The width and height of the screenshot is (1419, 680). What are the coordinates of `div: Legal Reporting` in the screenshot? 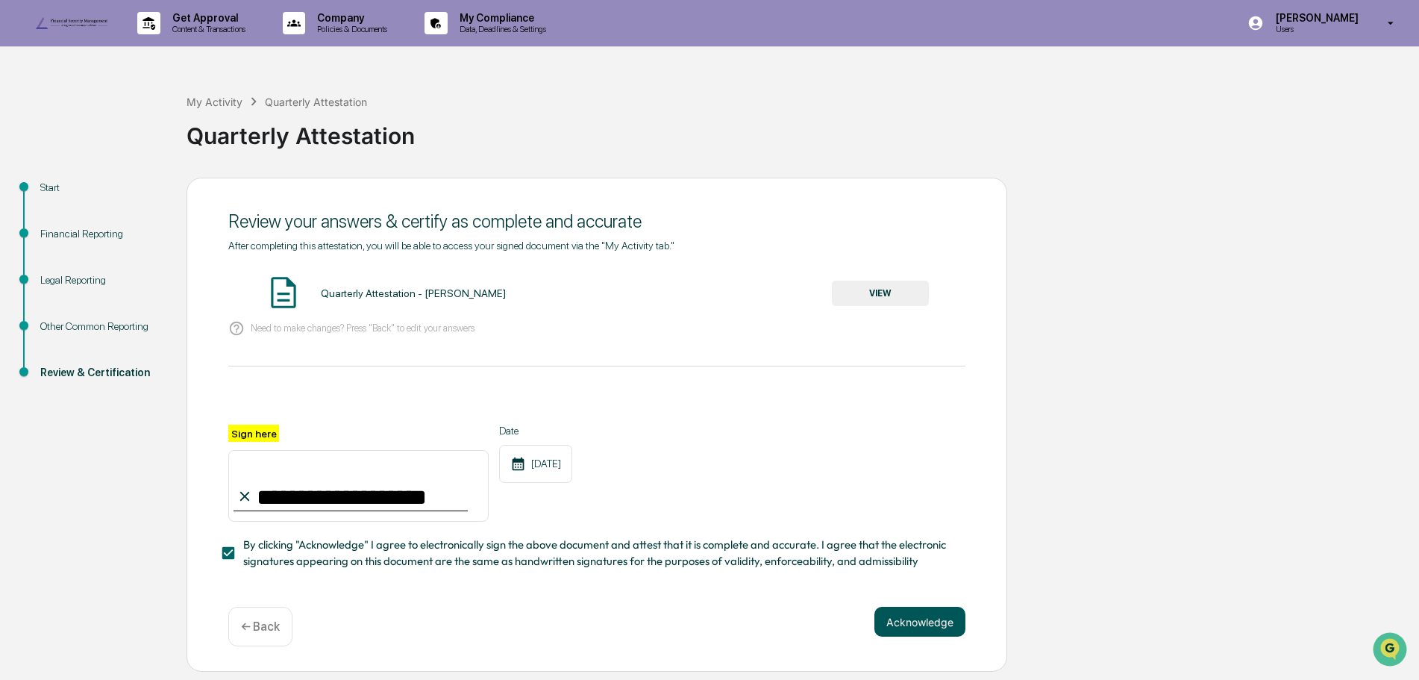 It's located at (101, 280).